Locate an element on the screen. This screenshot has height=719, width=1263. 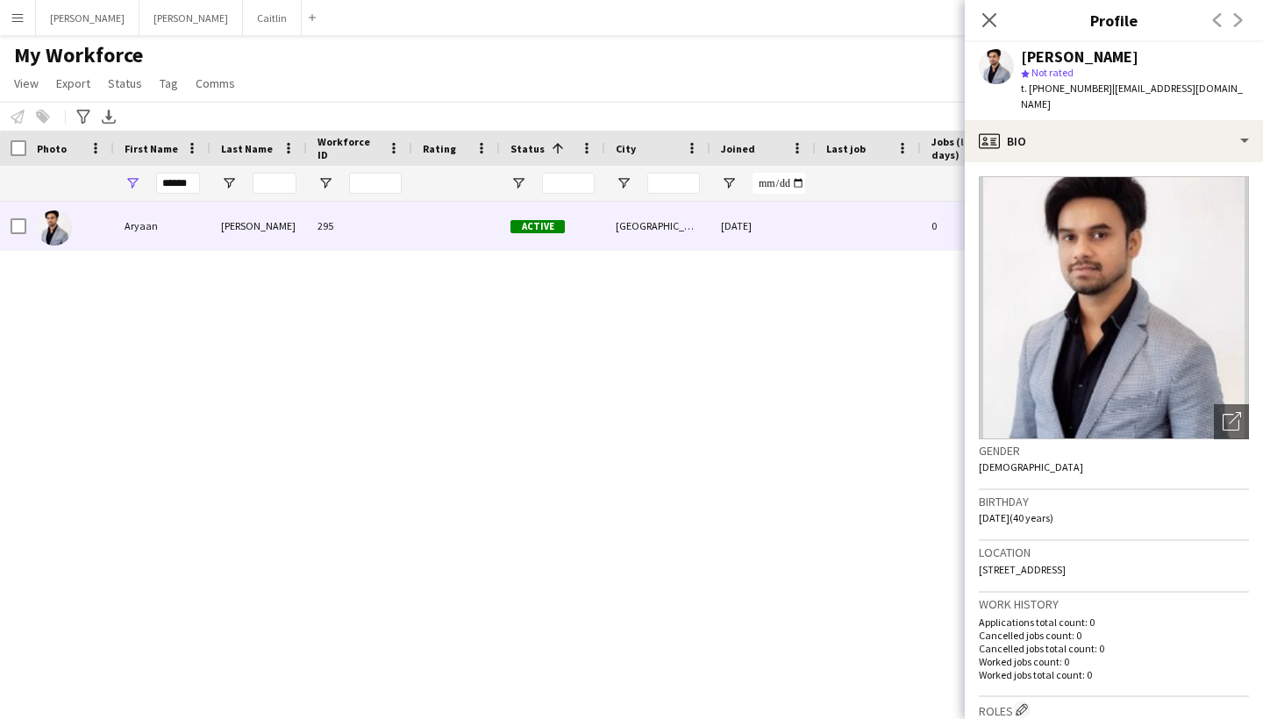
input: Last Name Filter Input is located at coordinates (275, 183).